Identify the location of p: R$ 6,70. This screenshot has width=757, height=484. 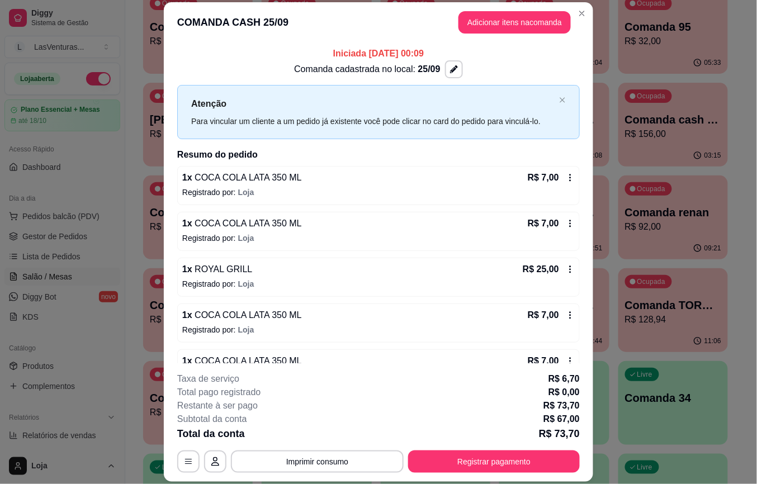
(564, 379).